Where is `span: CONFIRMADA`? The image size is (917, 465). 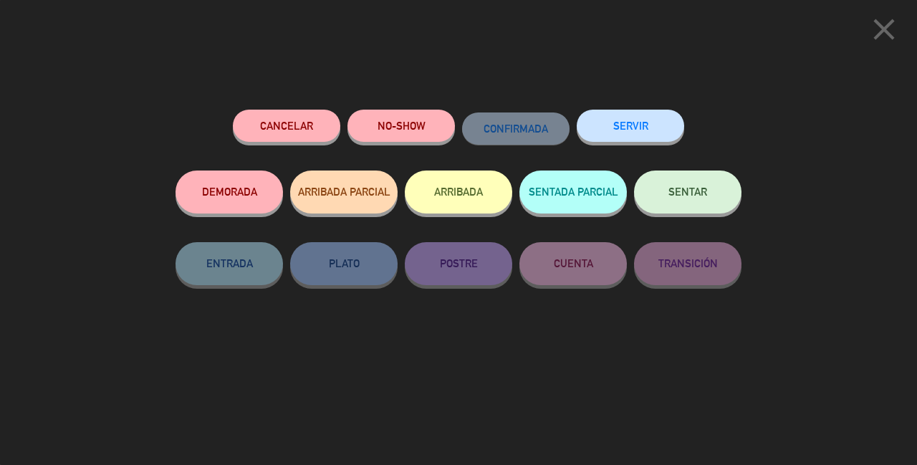 span: CONFIRMADA is located at coordinates (516, 128).